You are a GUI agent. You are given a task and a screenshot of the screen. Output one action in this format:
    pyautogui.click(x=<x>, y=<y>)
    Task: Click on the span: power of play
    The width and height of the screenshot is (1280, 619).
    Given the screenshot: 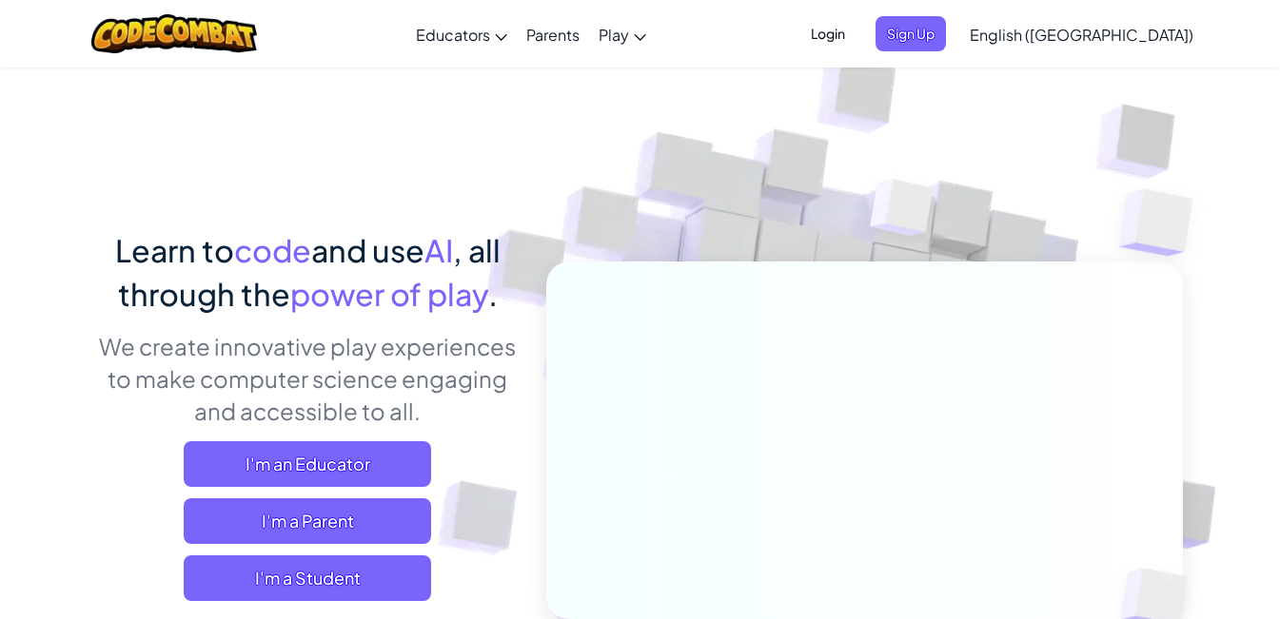 What is the action you would take?
    pyautogui.click(x=389, y=294)
    